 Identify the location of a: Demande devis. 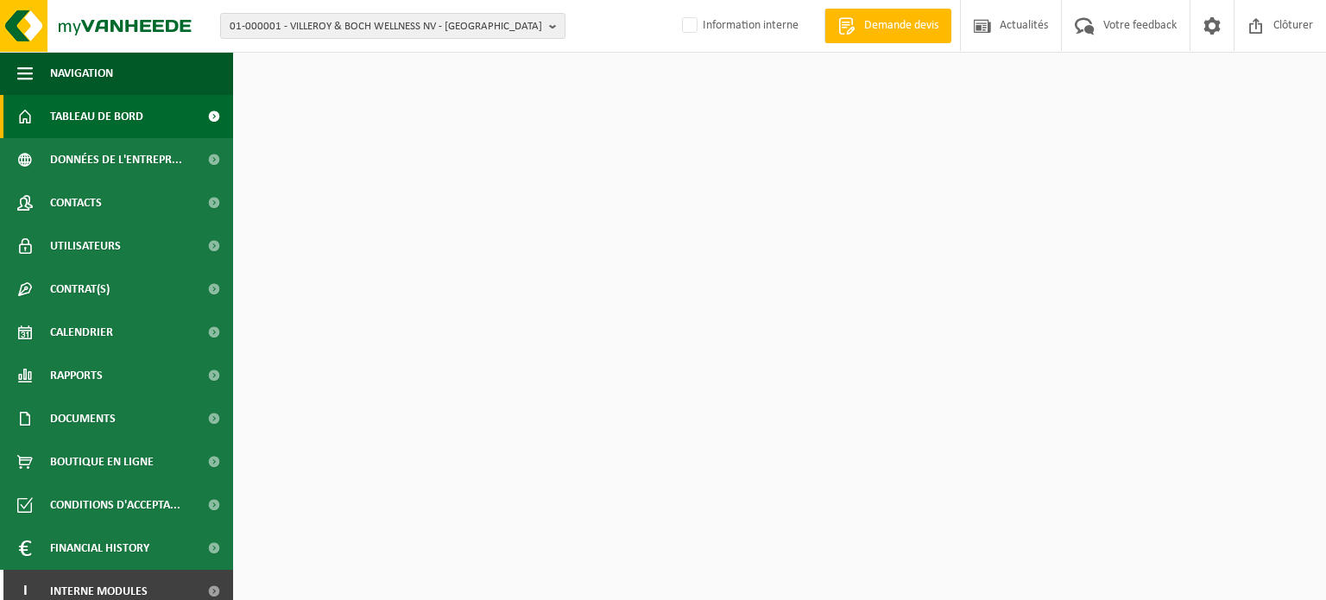
(887, 26).